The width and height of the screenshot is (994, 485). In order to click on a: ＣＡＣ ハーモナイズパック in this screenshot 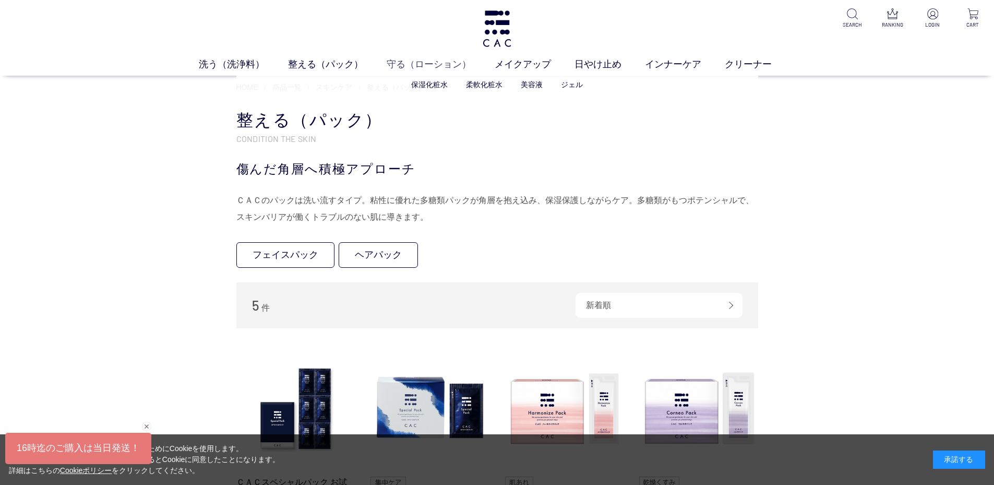, I will do `click(565, 409)`.